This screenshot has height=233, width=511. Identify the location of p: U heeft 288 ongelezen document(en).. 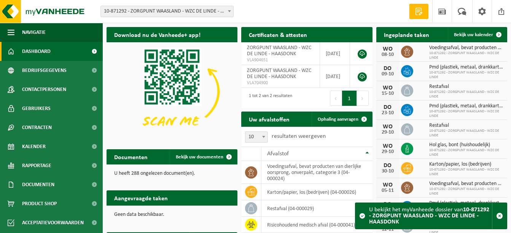
(172, 173).